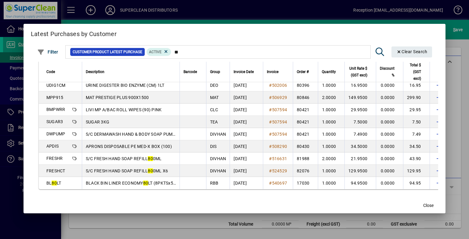 The width and height of the screenshot is (469, 239). Describe the element at coordinates (137, 183) in the screenshot. I see `span: BLACK BIN LINER ECONOMY LT (8PKTSx50 - 400)` at that location.